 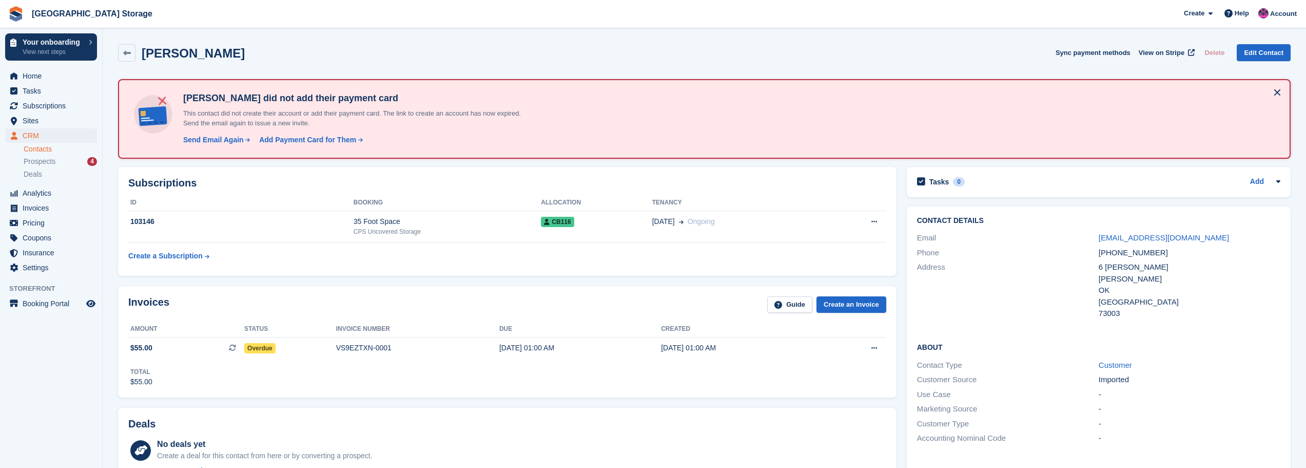 What do you see at coordinates (1008, 423) in the screenshot?
I see `div: Customer Type` at bounding box center [1008, 423].